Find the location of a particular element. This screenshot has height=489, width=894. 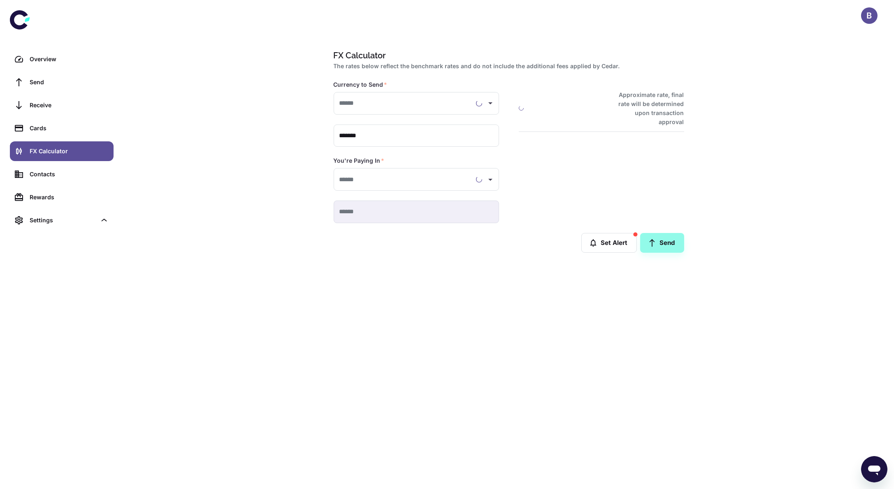

label: You're Paying In is located at coordinates (359, 161).